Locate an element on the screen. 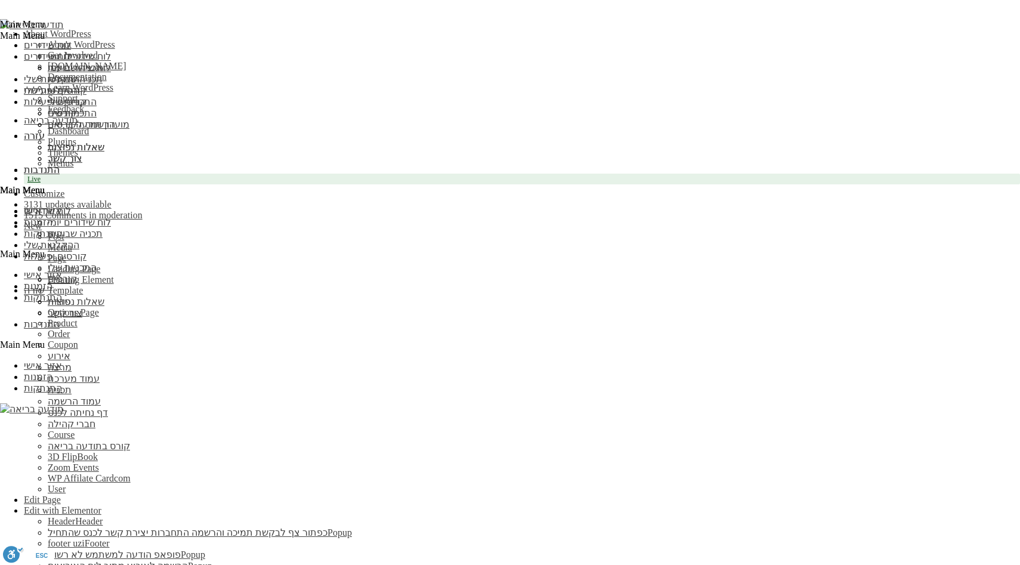  a: הזמנות is located at coordinates (38, 376).